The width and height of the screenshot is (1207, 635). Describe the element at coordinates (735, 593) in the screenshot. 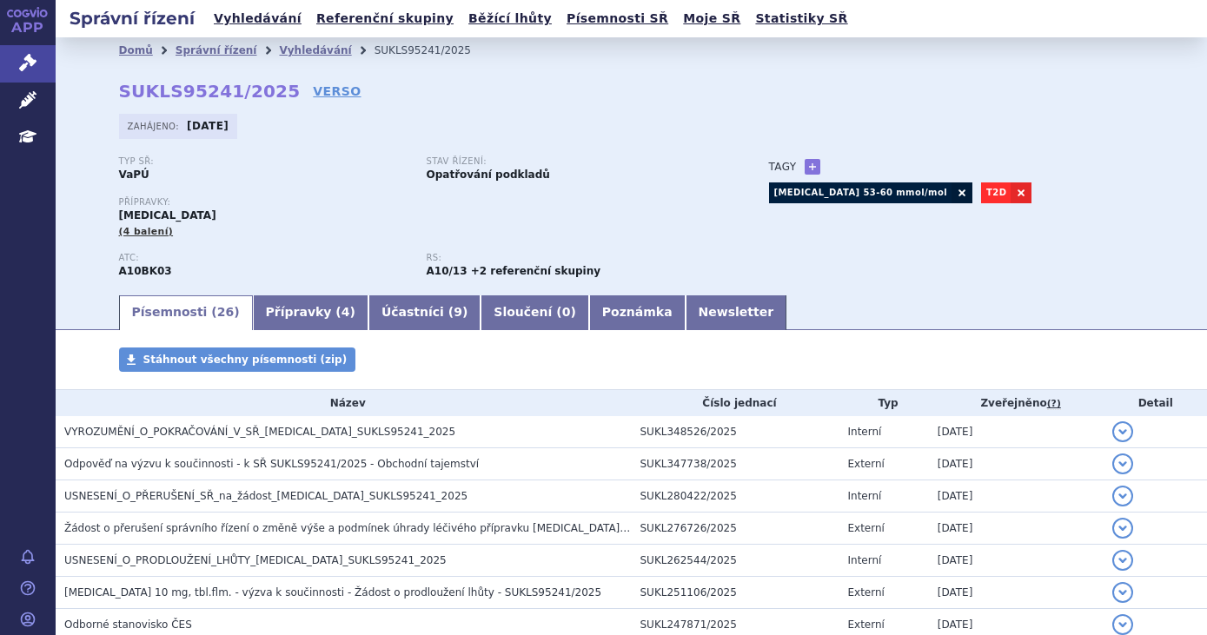

I see `td: SUKL251106/2025` at that location.